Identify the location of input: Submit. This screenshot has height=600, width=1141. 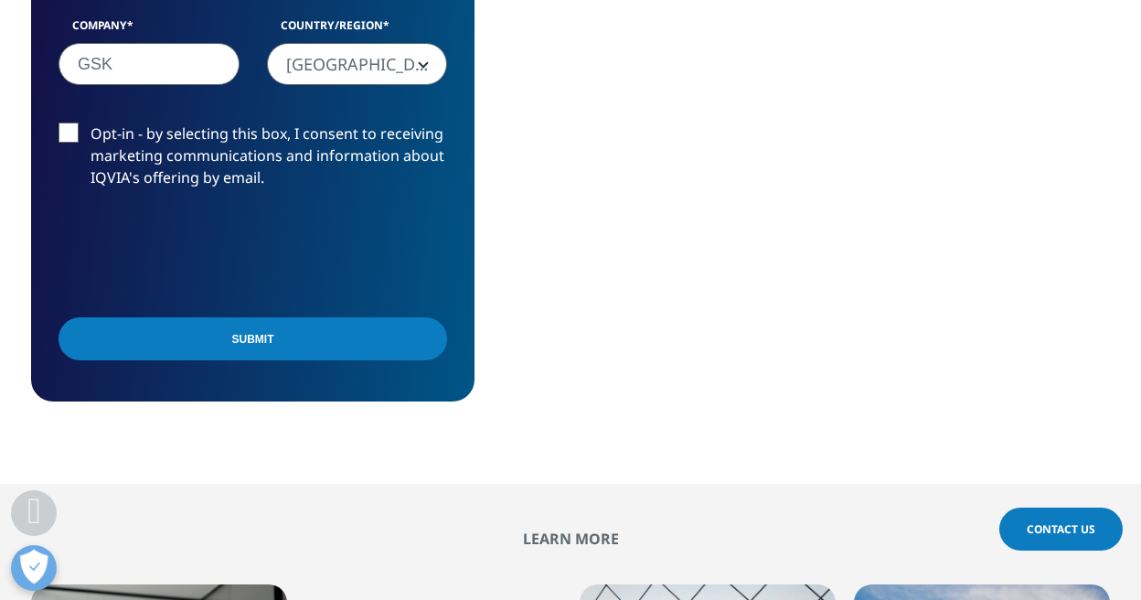
(252, 338).